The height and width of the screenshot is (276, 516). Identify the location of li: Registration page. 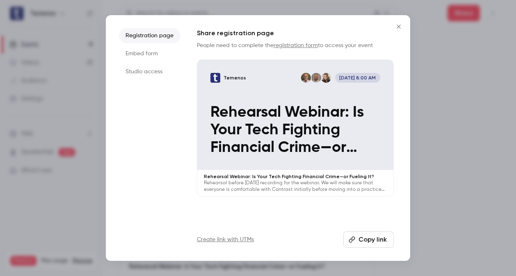
(150, 36).